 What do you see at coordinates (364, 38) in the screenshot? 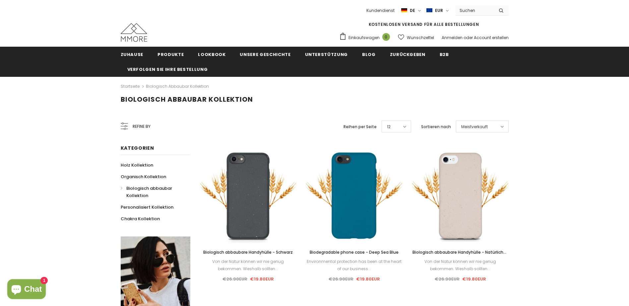
I see `span: Einkaufswagen` at bounding box center [364, 38].